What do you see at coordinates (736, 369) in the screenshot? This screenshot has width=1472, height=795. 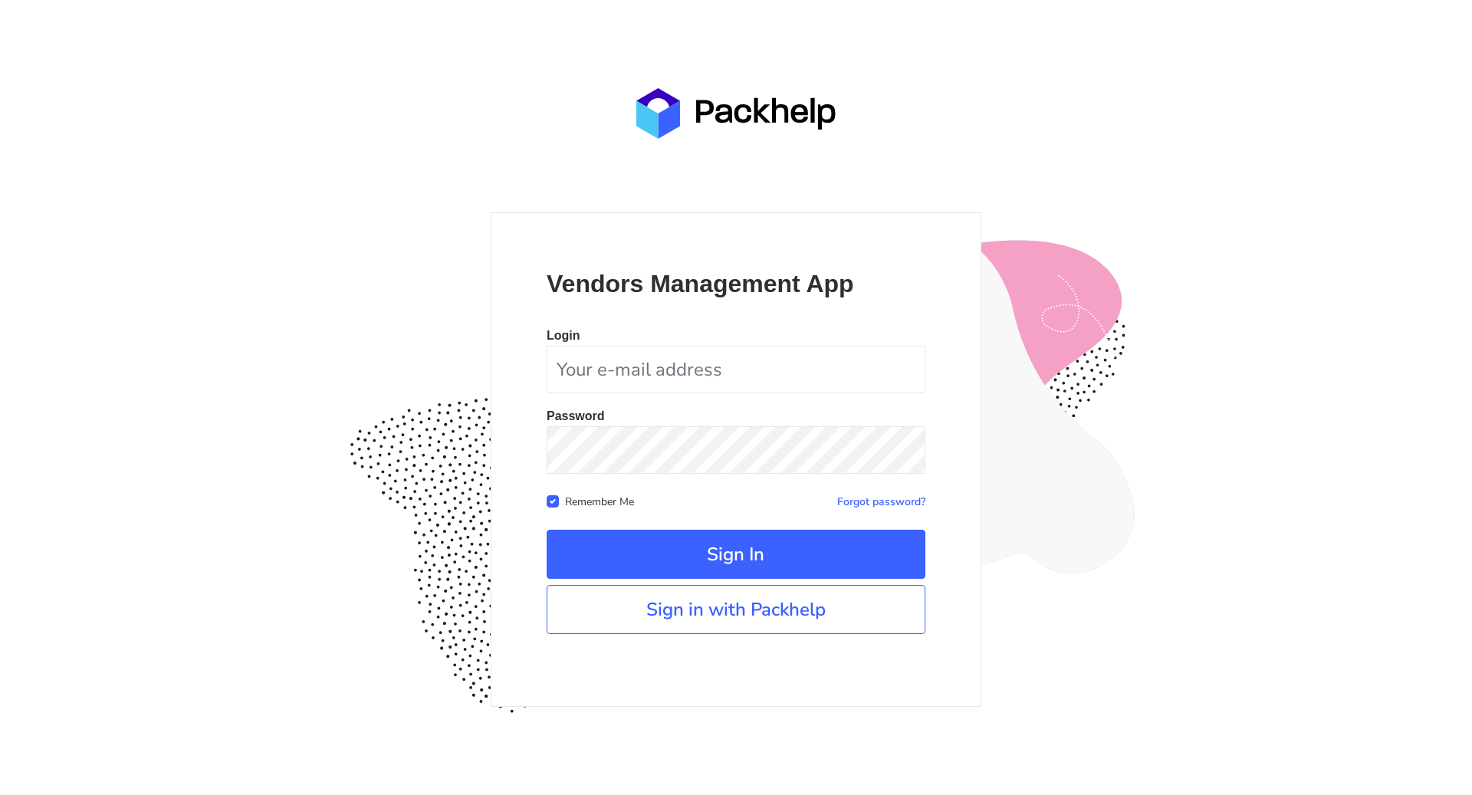 I see `input: Your e-mail address` at bounding box center [736, 369].